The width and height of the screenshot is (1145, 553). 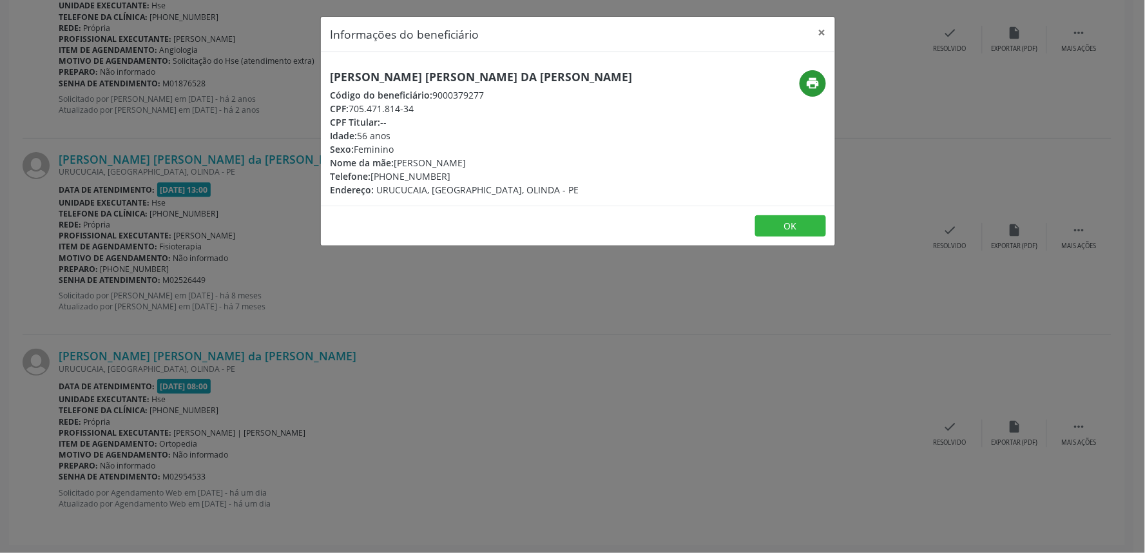 What do you see at coordinates (481, 135) in the screenshot?
I see `div: 56 anos` at bounding box center [481, 135].